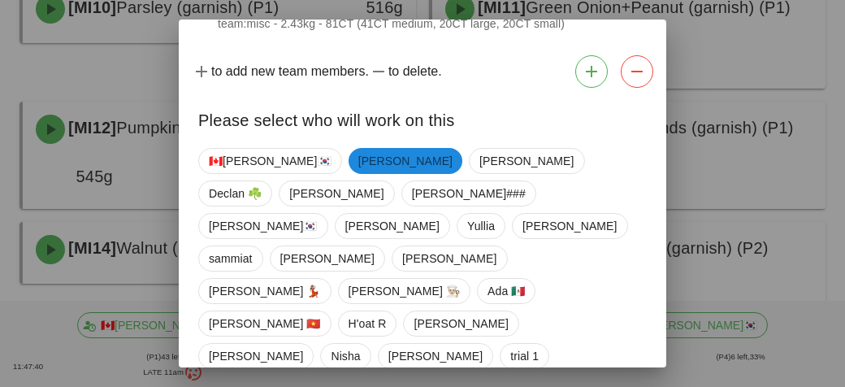 The width and height of the screenshot is (845, 387). I want to click on span: Declan ☘️, so click(235, 193).